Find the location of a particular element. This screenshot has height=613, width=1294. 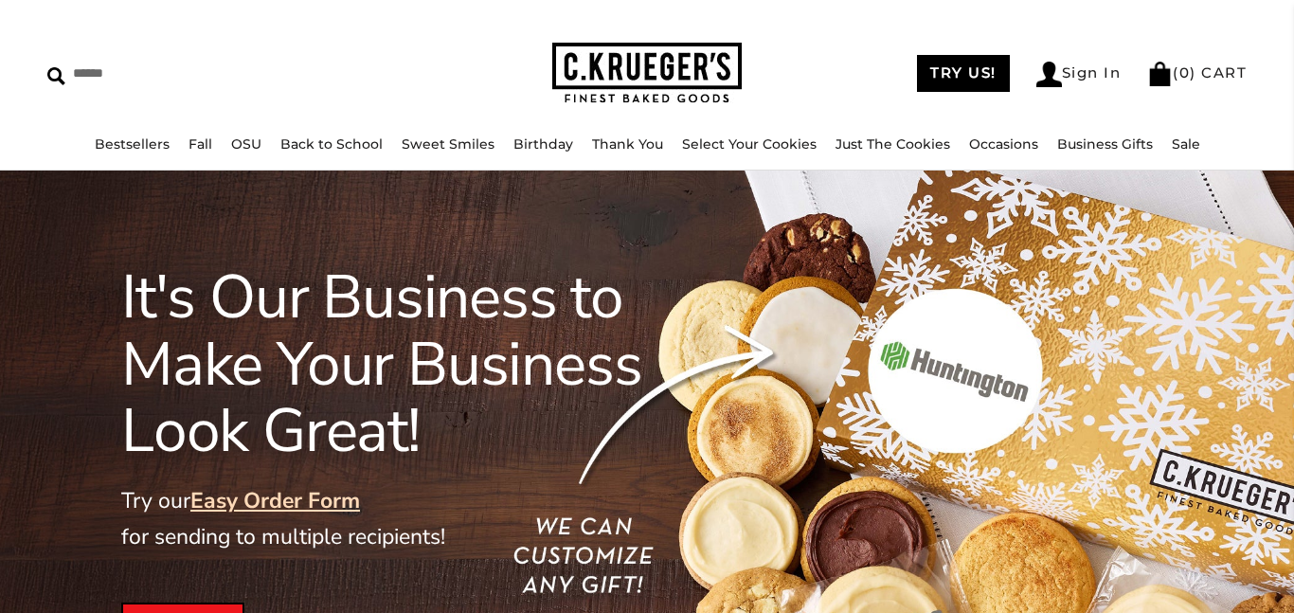

a: Easy Order Form is located at coordinates (275, 500).